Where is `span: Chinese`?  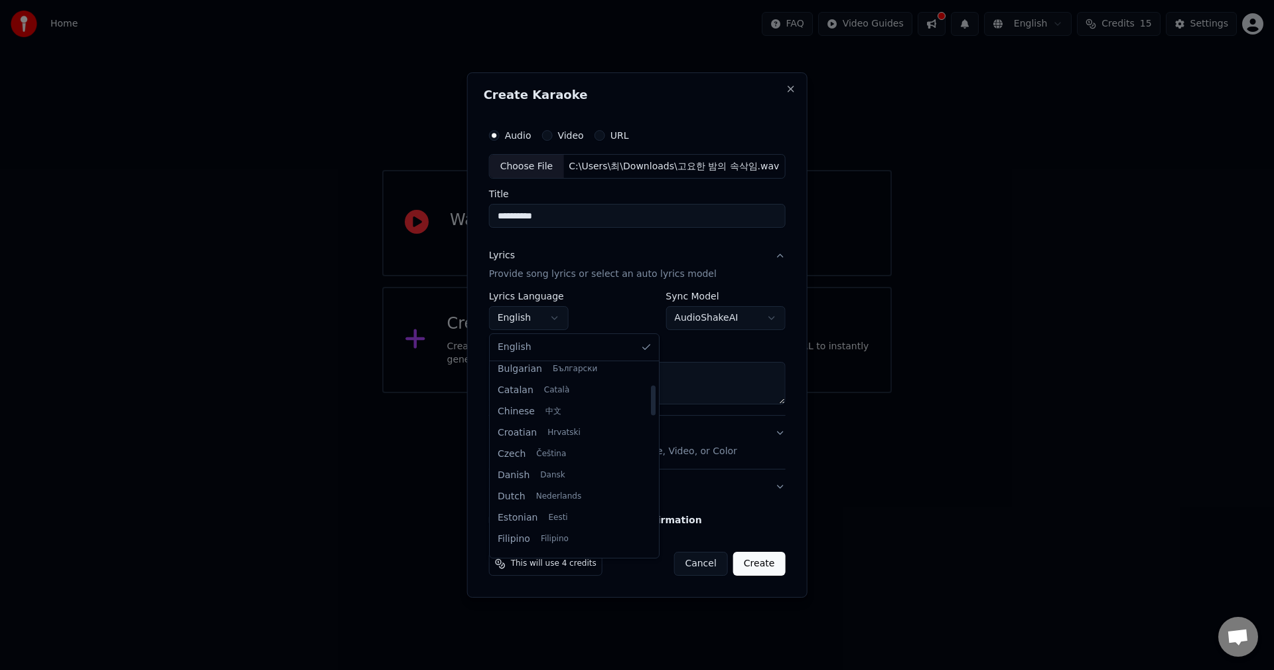
span: Chinese is located at coordinates (516, 411).